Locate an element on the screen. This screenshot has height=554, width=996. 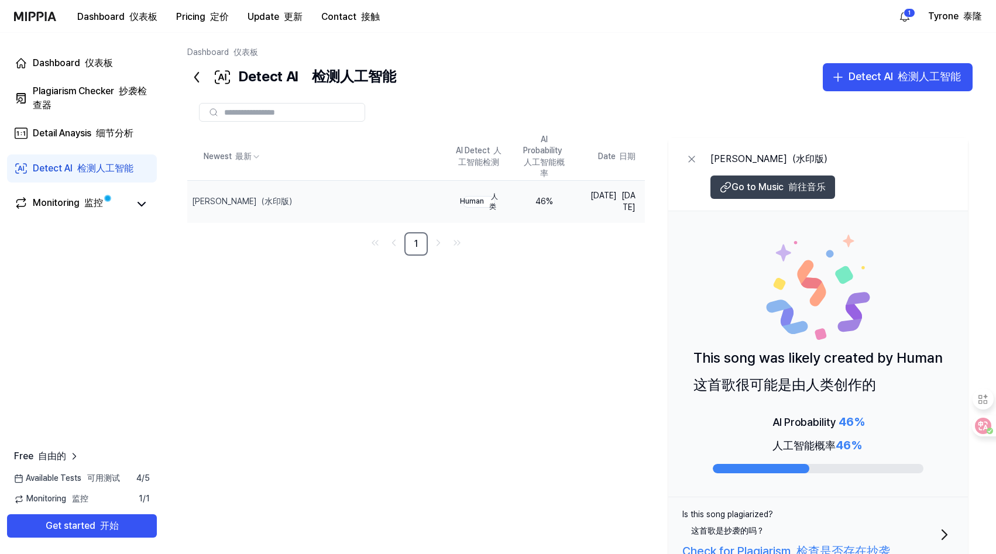
button: Detect AI 检测人工智能 is located at coordinates (898, 77).